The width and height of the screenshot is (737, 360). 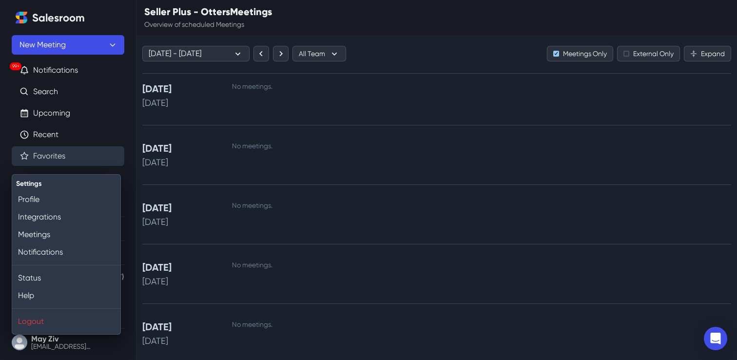 What do you see at coordinates (281, 54) in the screenshot?
I see `a: Next week` at bounding box center [281, 54].